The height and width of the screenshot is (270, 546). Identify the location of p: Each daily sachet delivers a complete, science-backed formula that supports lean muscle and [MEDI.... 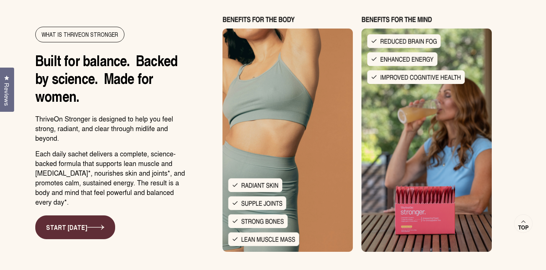
(112, 177).